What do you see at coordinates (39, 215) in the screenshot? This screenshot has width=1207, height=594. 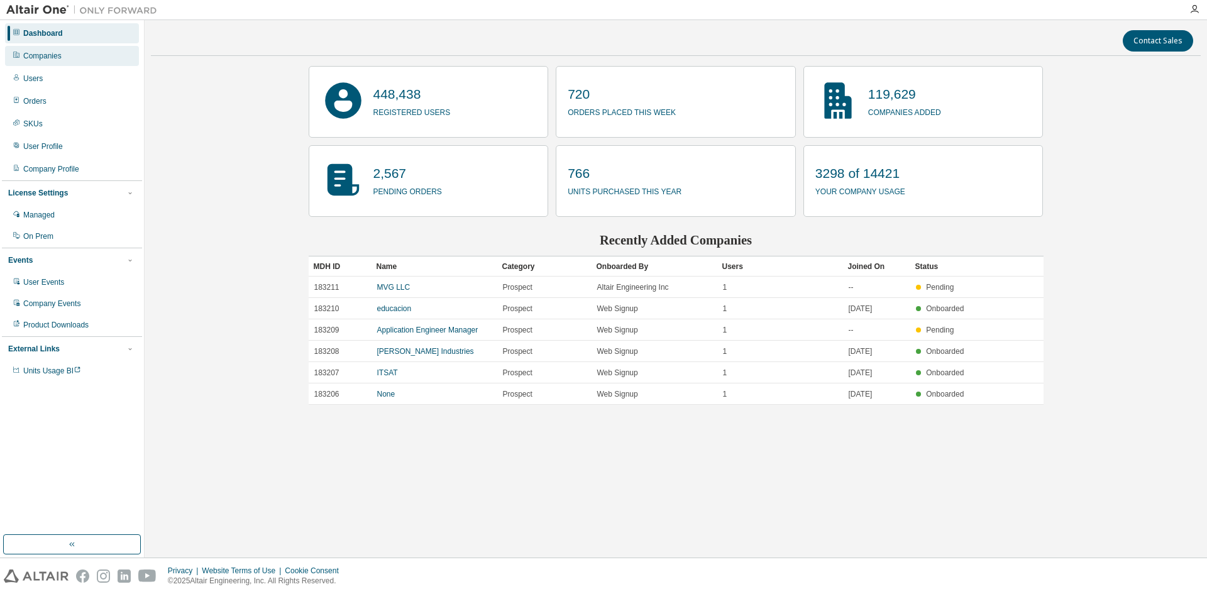 I see `div: Managed` at bounding box center [39, 215].